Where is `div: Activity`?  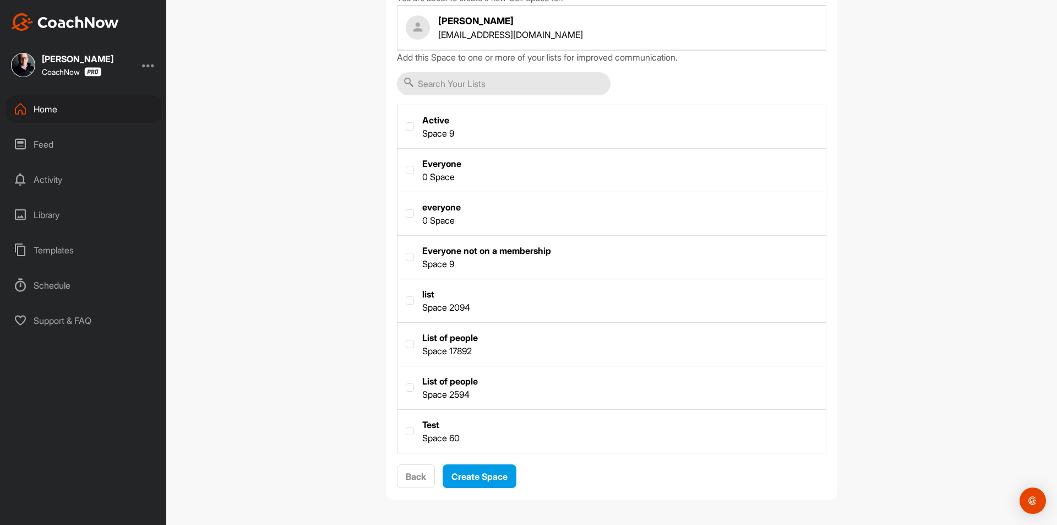 div: Activity is located at coordinates (84, 180).